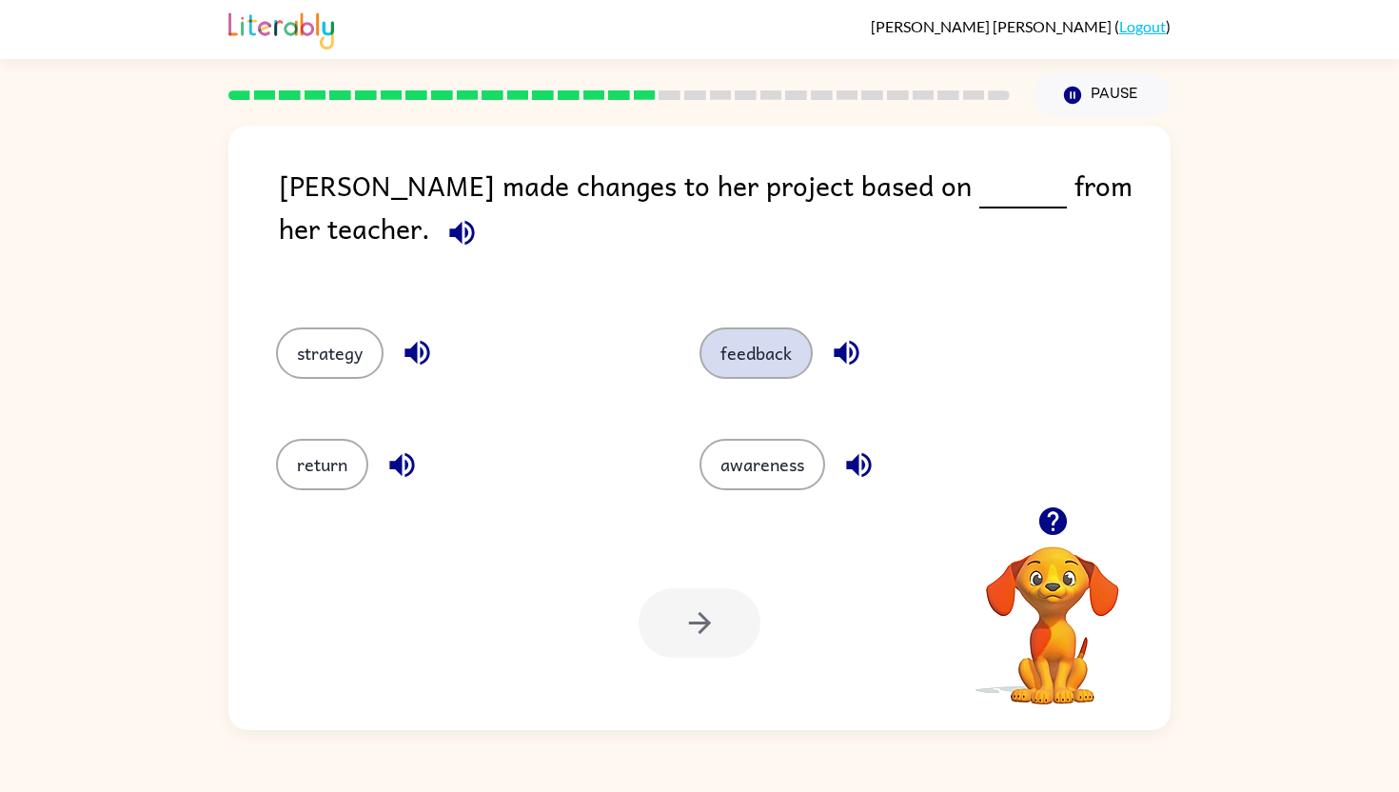  What do you see at coordinates (1101, 95) in the screenshot?
I see `button: Pause` at bounding box center [1101, 95].